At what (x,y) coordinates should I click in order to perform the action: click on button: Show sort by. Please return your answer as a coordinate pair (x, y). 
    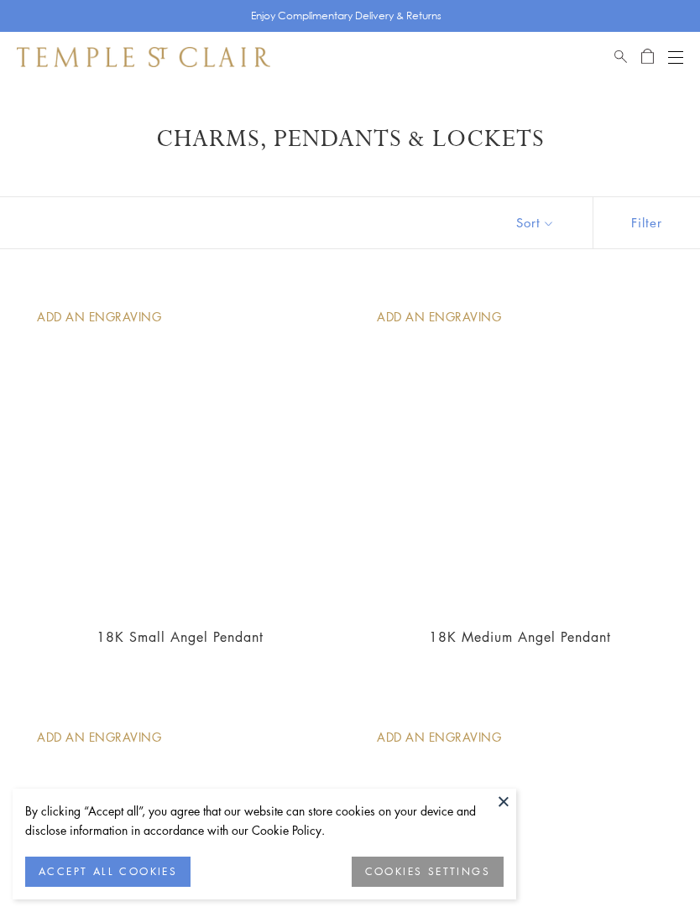
    Looking at the image, I should click on (535, 222).